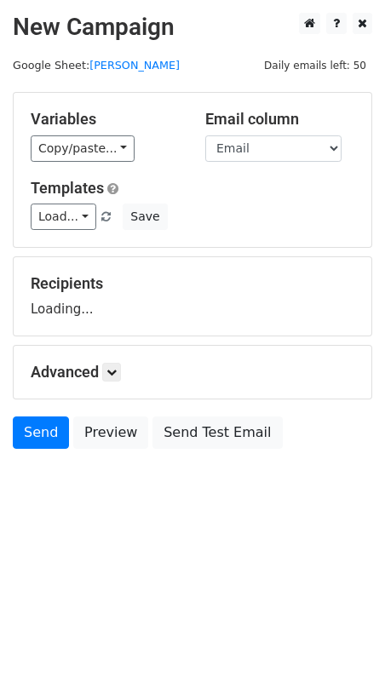 The image size is (385, 683). What do you see at coordinates (217, 433) in the screenshot?
I see `a: Send Test Email` at bounding box center [217, 433].